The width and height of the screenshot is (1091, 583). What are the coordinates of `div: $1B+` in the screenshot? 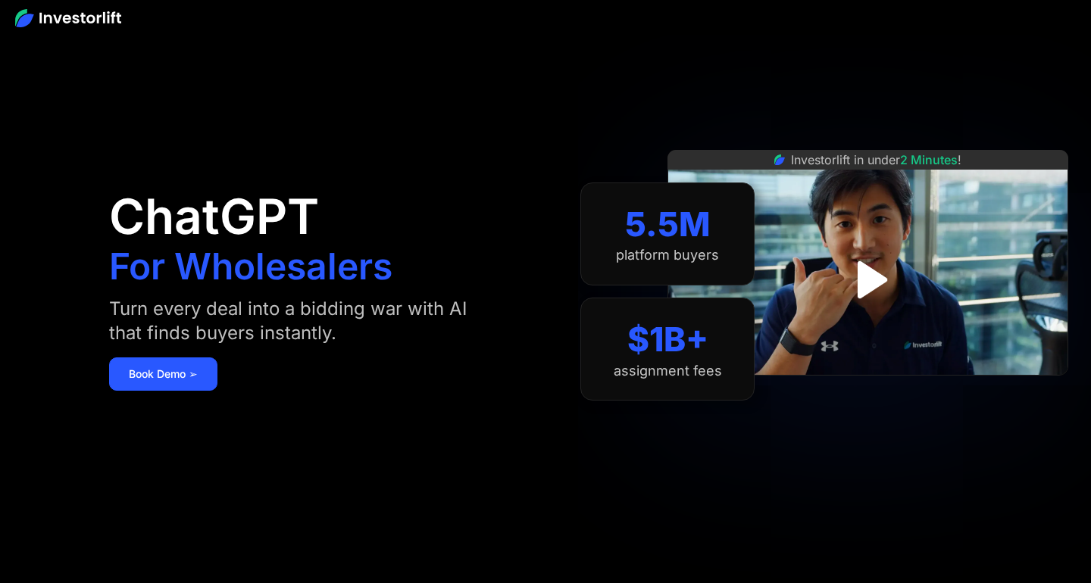 It's located at (667, 339).